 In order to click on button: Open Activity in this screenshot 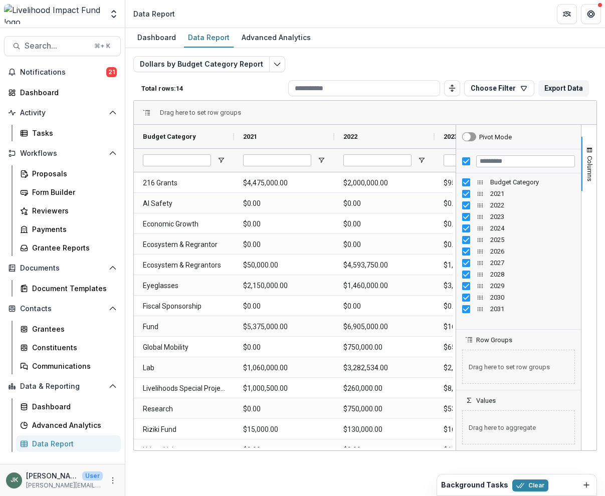, I will do `click(62, 113)`.